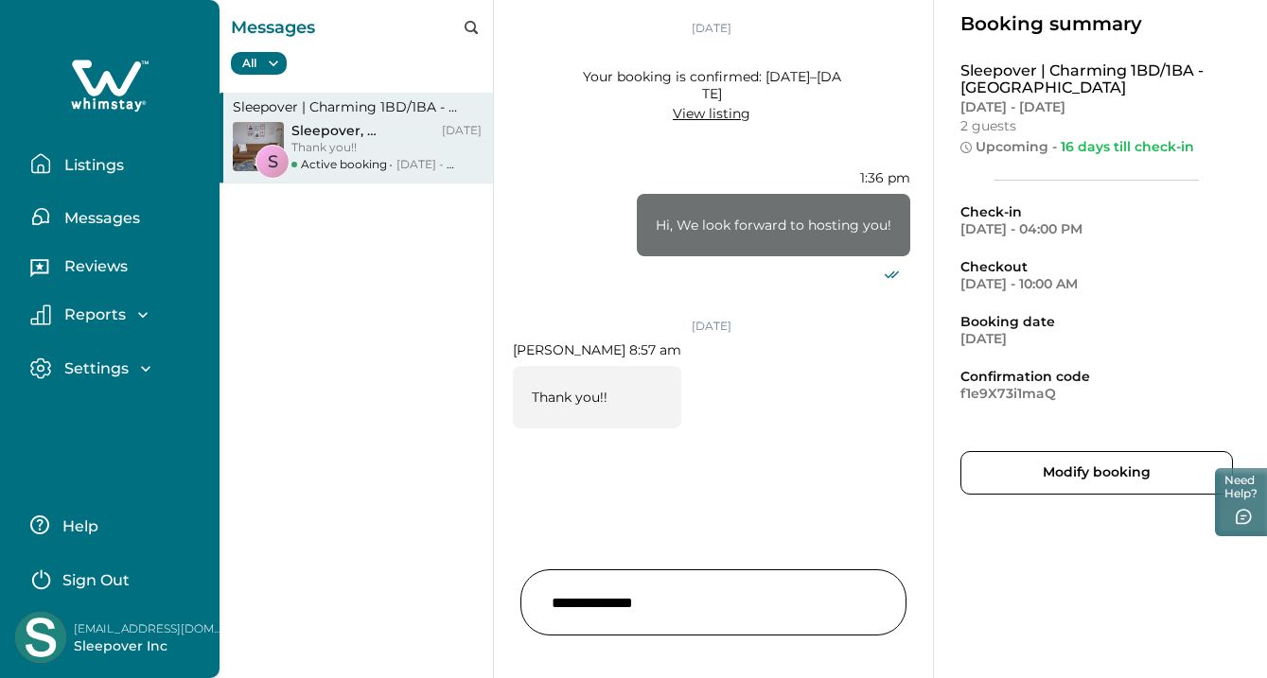 The height and width of the screenshot is (678, 1267). What do you see at coordinates (117, 368) in the screenshot?
I see `button: Settings` at bounding box center [117, 368].